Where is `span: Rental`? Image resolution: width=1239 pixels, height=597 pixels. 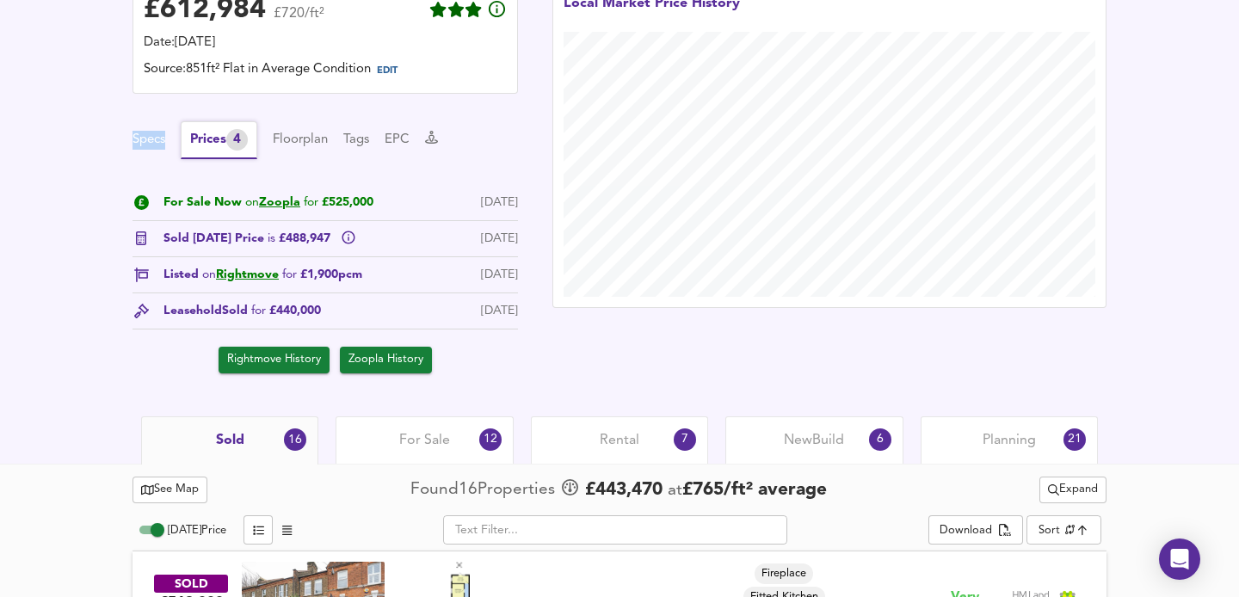 span: Rental is located at coordinates (620, 441).